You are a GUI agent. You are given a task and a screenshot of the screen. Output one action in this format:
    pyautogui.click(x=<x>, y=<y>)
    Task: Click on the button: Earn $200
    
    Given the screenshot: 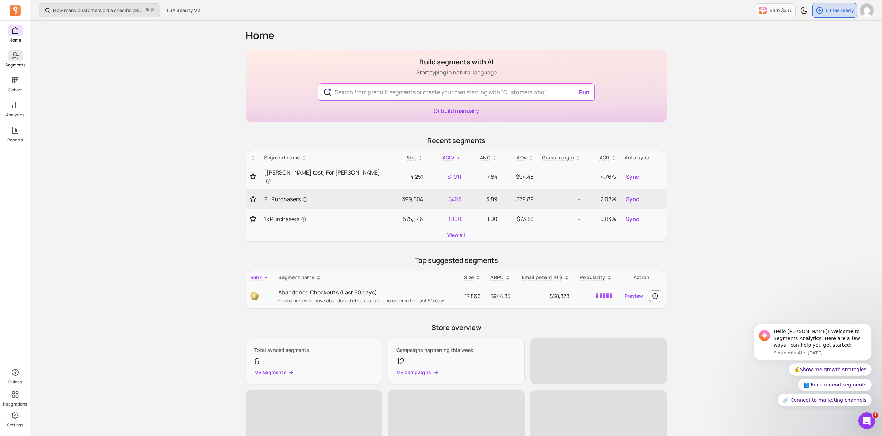 What is the action you would take?
    pyautogui.click(x=776, y=10)
    